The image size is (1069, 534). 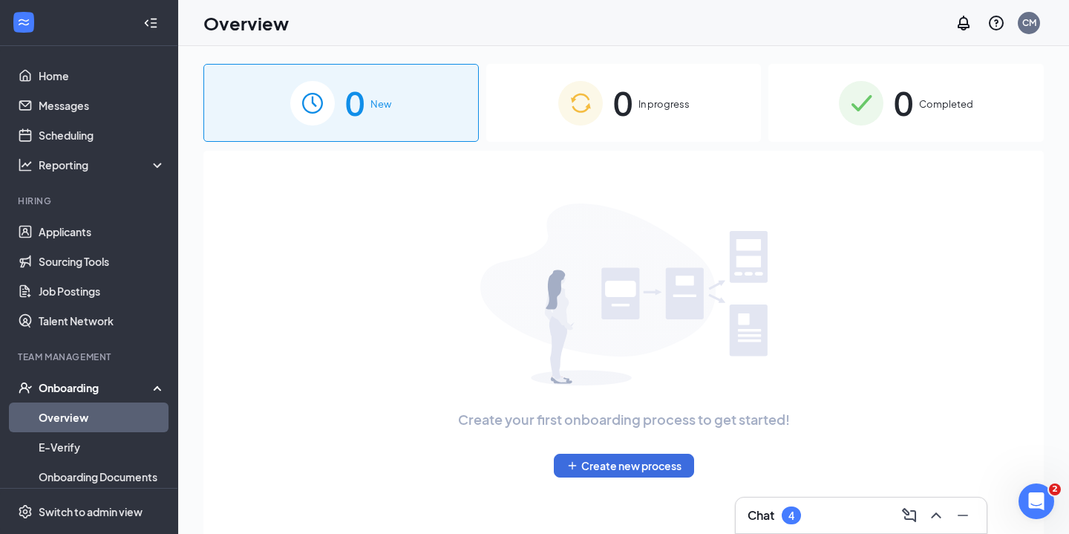 I want to click on svg: QuestionInfo, so click(x=996, y=23).